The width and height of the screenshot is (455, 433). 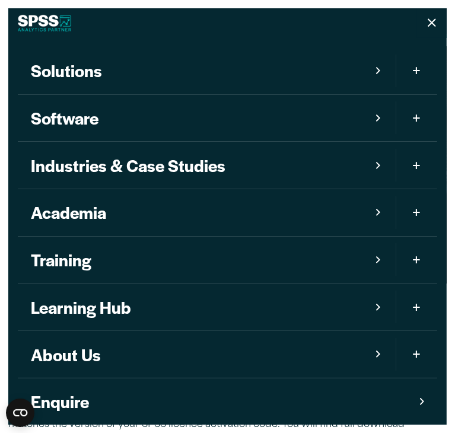 I want to click on a: Learning Hub, so click(x=206, y=306).